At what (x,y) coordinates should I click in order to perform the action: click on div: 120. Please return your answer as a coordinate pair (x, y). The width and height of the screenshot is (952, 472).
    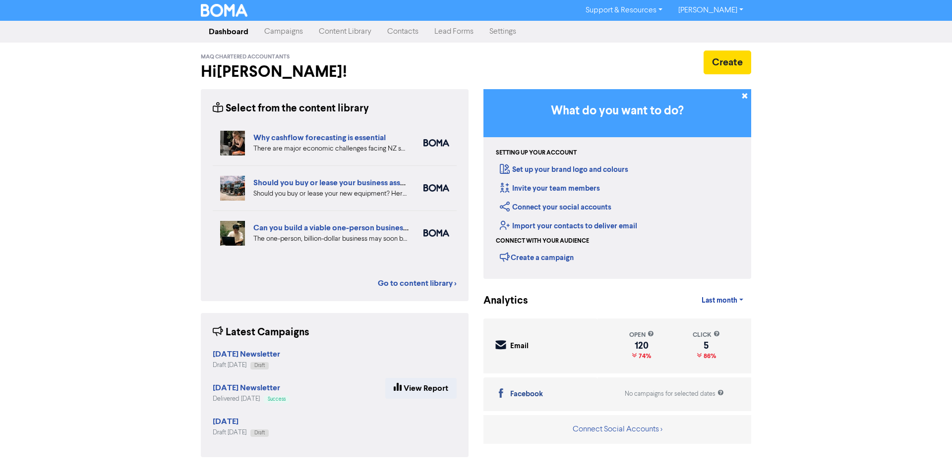
    Looking at the image, I should click on (642, 346).